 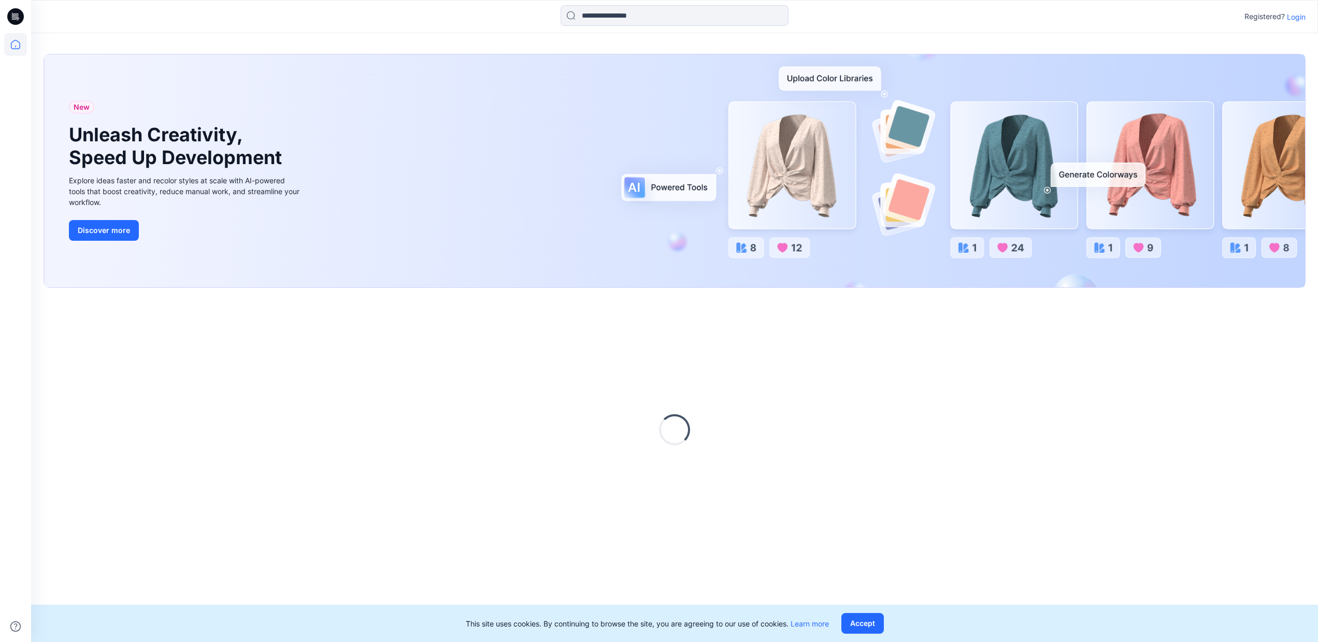 I want to click on span: New, so click(x=81, y=107).